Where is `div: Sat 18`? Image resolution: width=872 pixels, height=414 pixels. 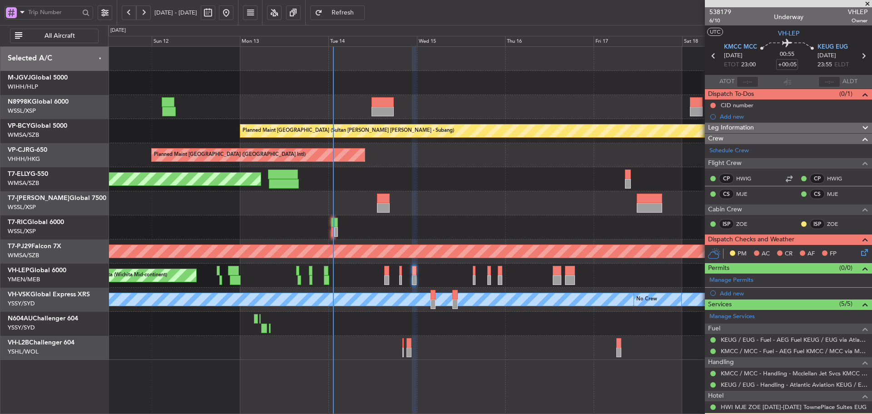
div: Sat 18 is located at coordinates (726, 41).